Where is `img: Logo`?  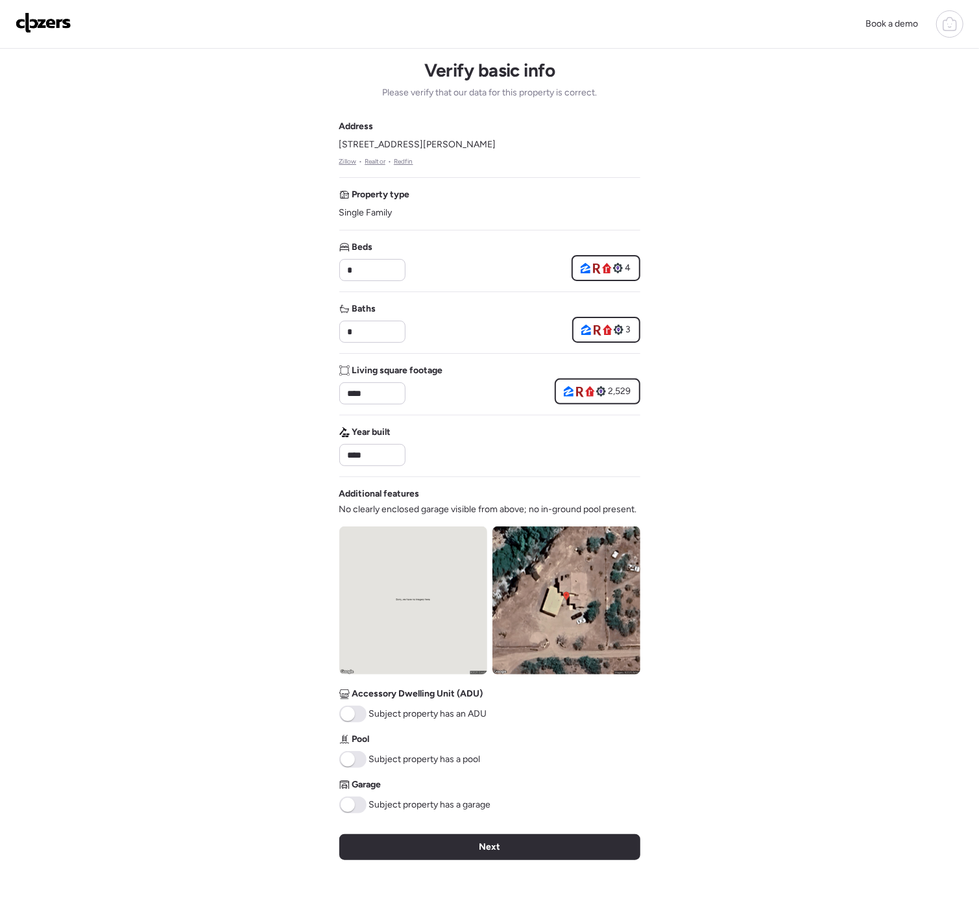
img: Logo is located at coordinates (43, 23).